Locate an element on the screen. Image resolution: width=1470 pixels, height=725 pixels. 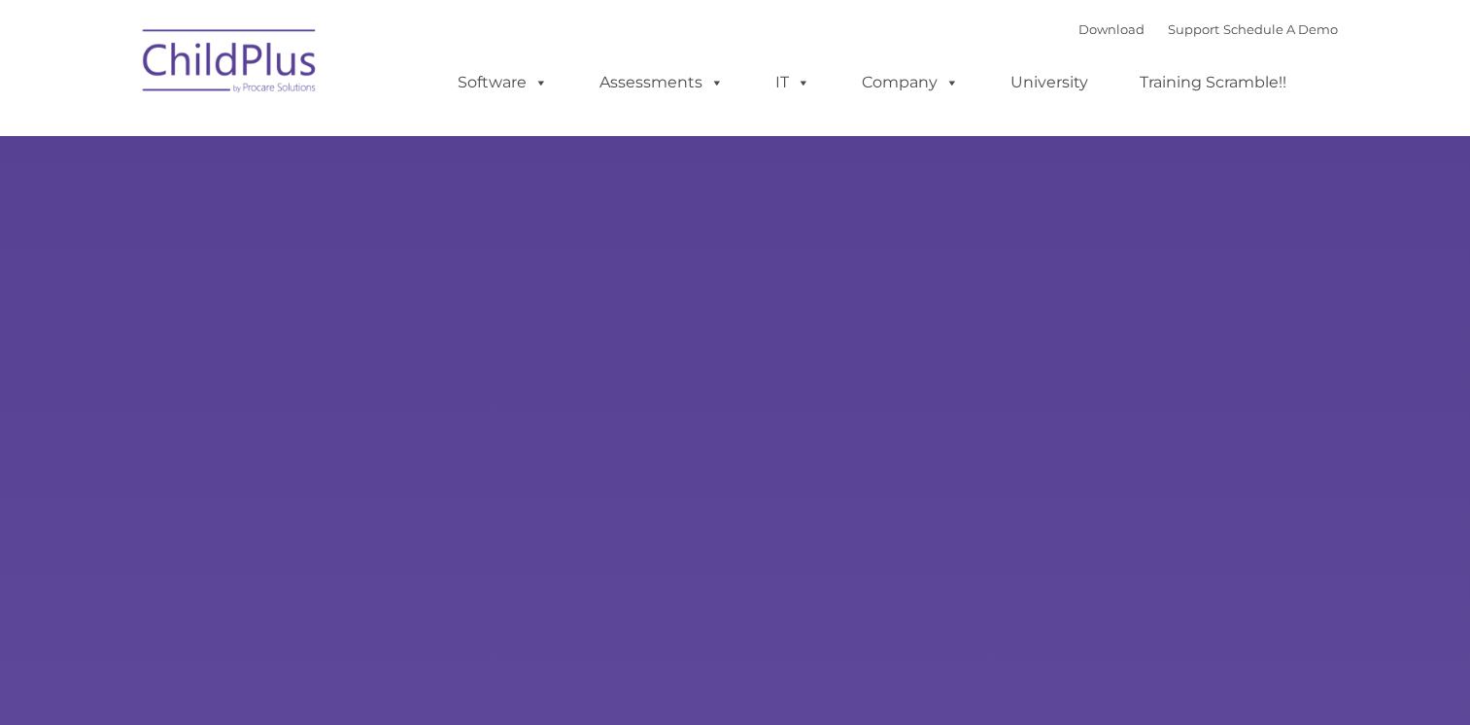
img: ChildPlus by Procare Solutions is located at coordinates (230, 64).